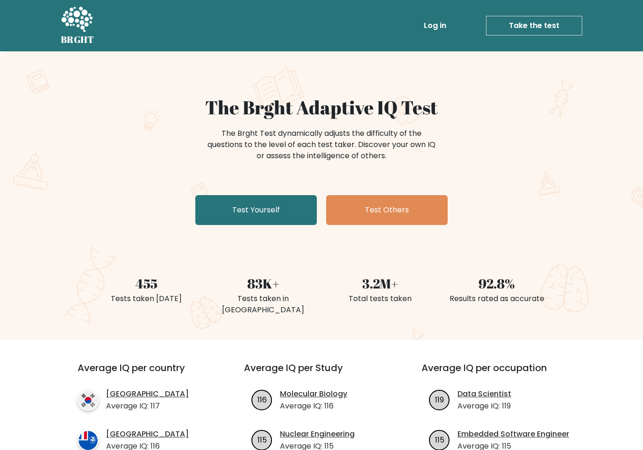 The height and width of the screenshot is (450, 643). Describe the element at coordinates (256, 210) in the screenshot. I see `a: Test Yourself` at that location.